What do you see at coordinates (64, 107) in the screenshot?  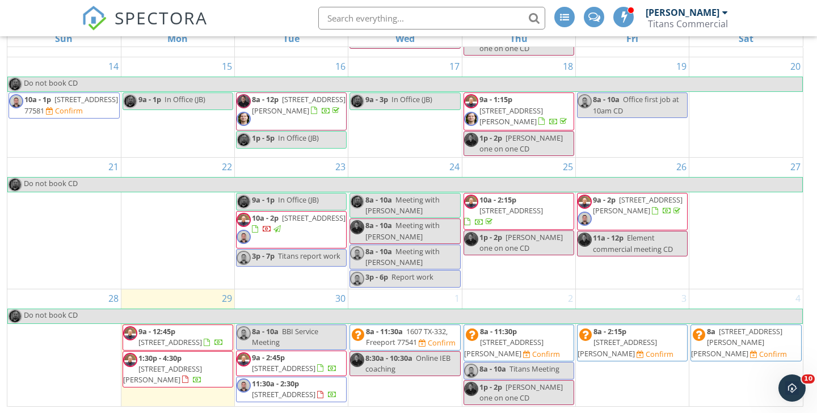 I see `td: Go to September 14, 2025` at bounding box center [64, 107].